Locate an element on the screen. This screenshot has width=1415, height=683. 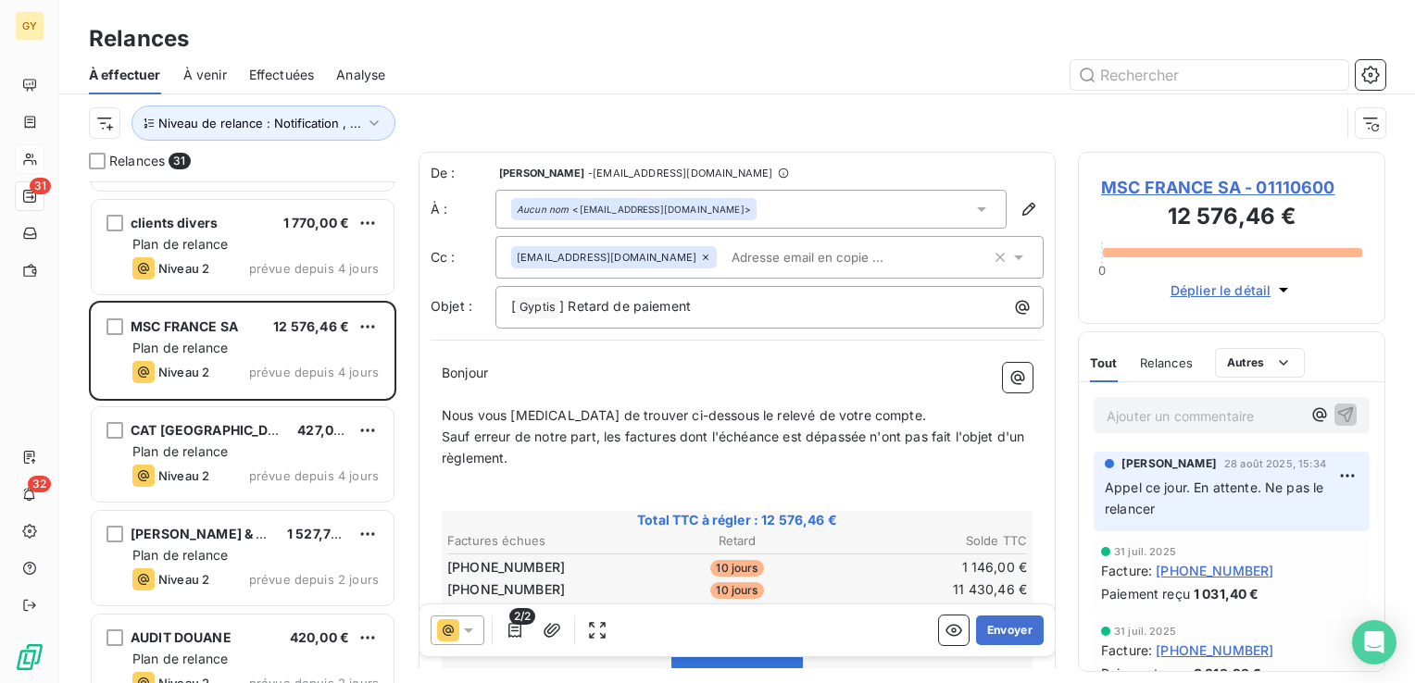
td: 11 430,46 € is located at coordinates (932, 590).